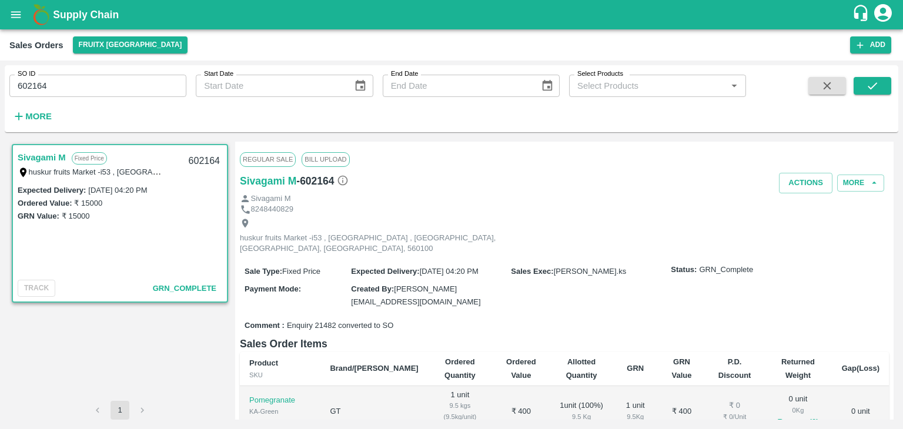 This screenshot has height=429, width=903. Describe the element at coordinates (372, 289) in the screenshot. I see `label: Created By :` at that location.